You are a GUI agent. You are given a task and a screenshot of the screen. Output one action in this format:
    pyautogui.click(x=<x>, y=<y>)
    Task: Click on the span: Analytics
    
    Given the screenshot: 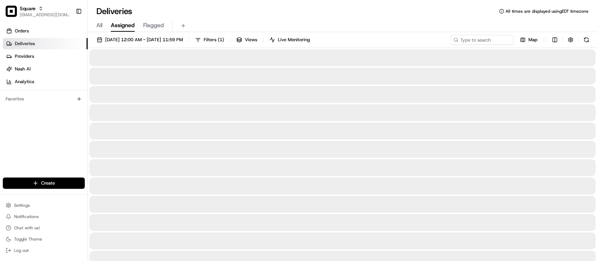 What is the action you would take?
    pyautogui.click(x=24, y=82)
    